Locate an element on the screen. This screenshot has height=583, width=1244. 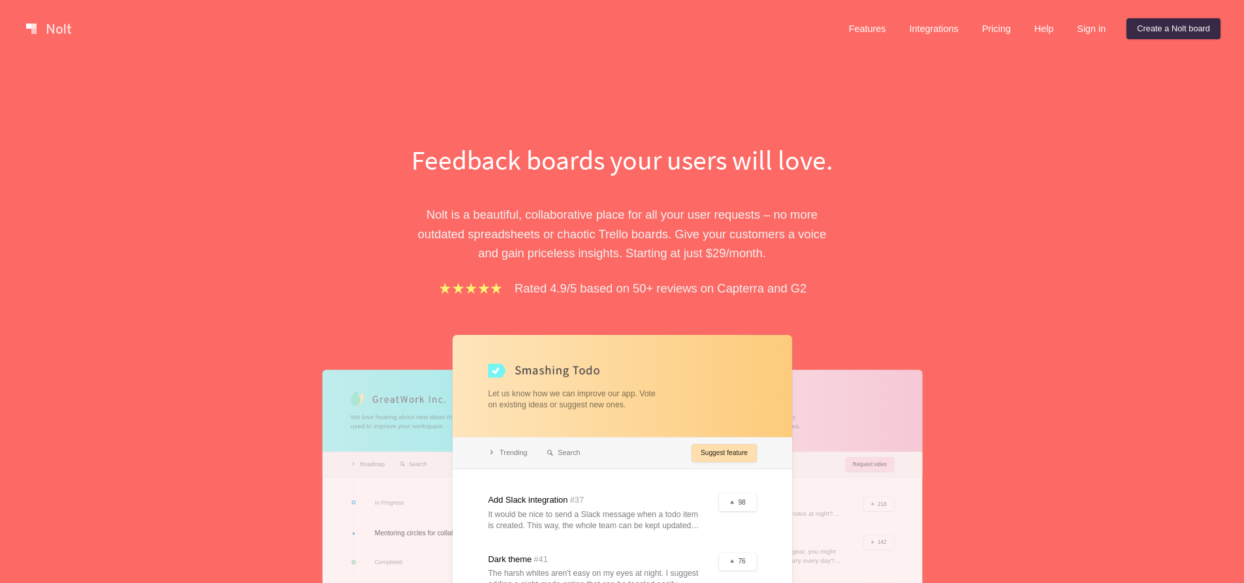
img: stars.b067e34983.png is located at coordinates (471, 288).